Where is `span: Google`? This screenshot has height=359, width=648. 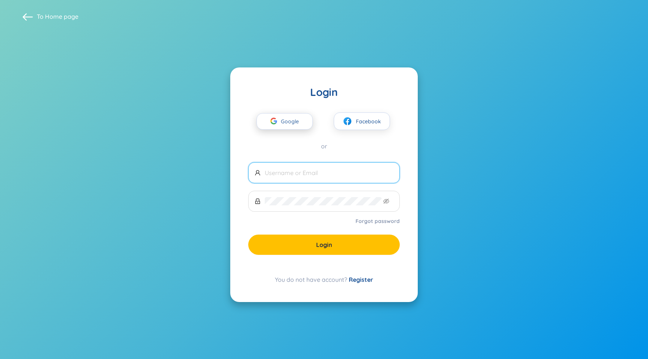 span: Google is located at coordinates (292, 121).